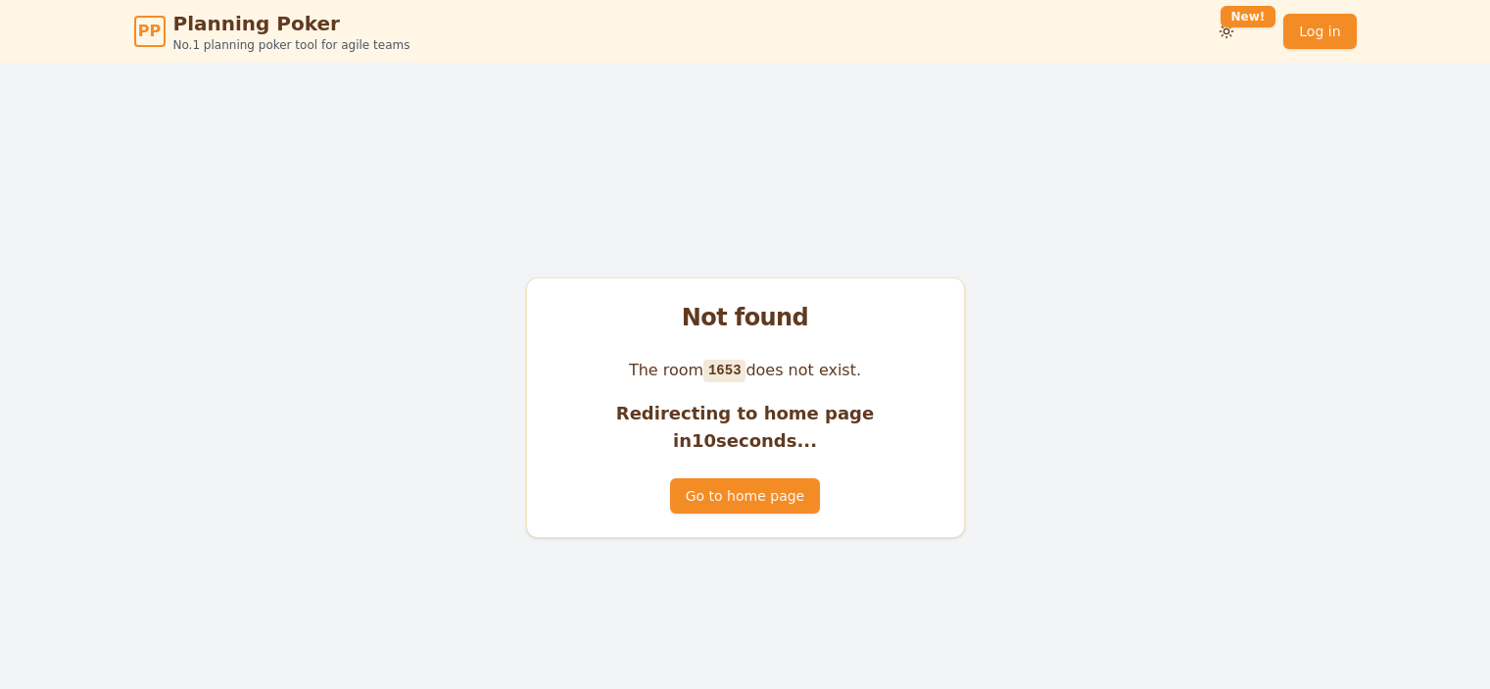  Describe the element at coordinates (292, 45) in the screenshot. I see `span: No.1 planning poker tool for agile teams` at that location.